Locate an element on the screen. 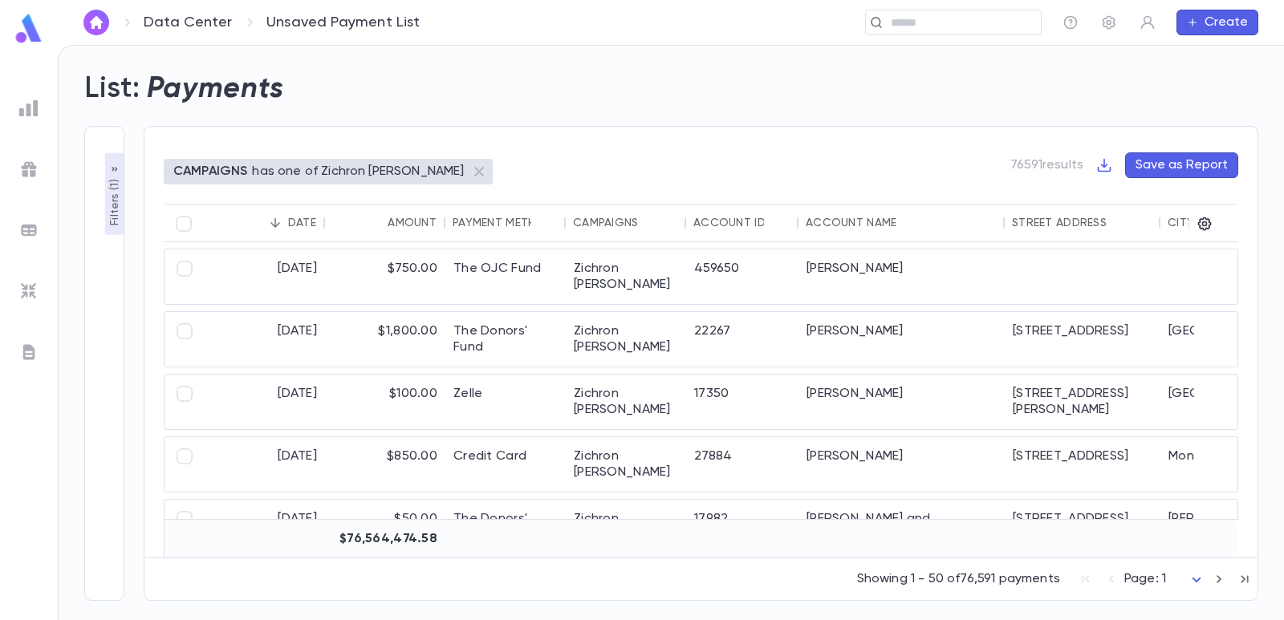  div: 459650 is located at coordinates (742, 277).